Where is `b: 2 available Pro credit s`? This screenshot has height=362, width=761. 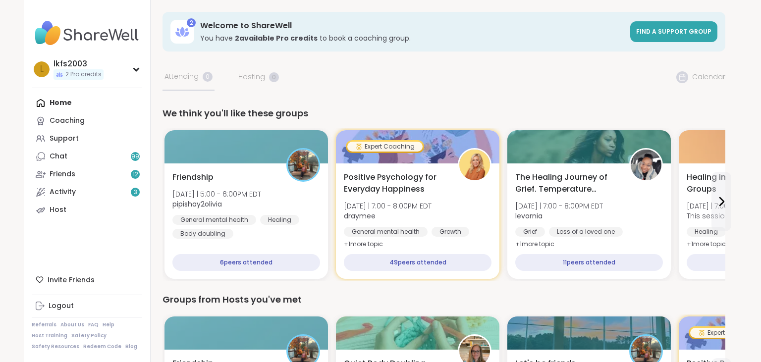 b: 2 available Pro credit s is located at coordinates (276, 38).